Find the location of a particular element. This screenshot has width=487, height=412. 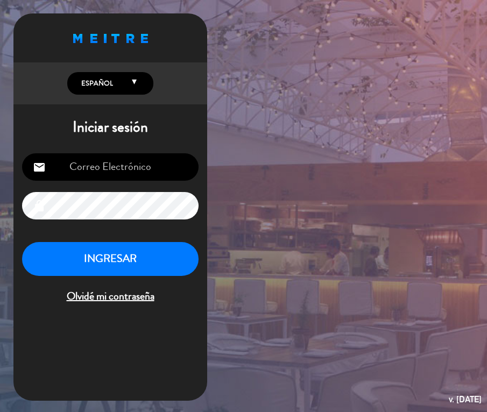

button: INGRESAR is located at coordinates (110, 259).